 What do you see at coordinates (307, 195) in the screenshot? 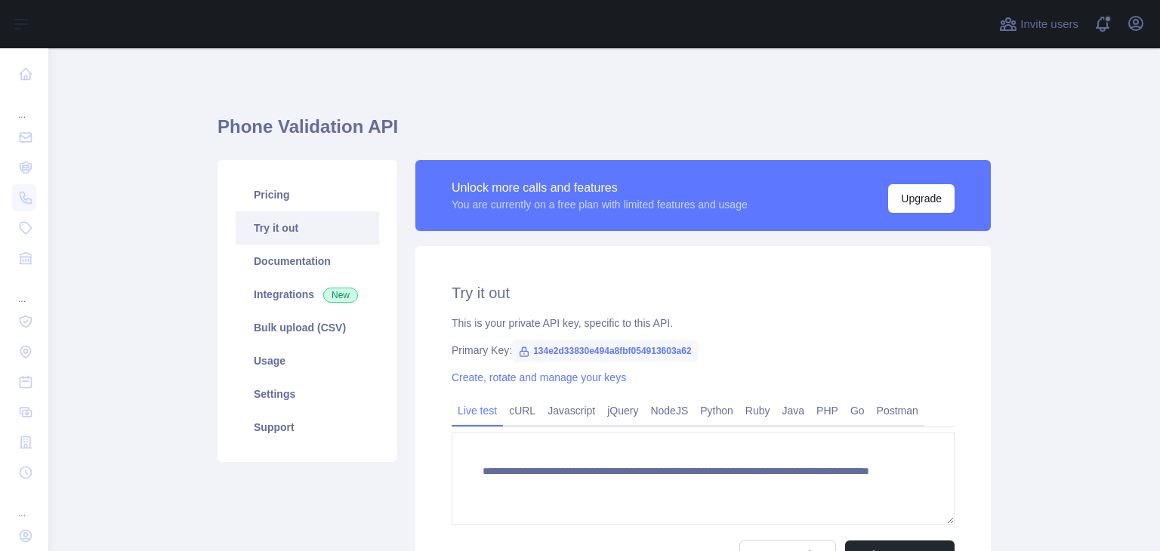
I see `a: Pricing` at bounding box center [307, 195].